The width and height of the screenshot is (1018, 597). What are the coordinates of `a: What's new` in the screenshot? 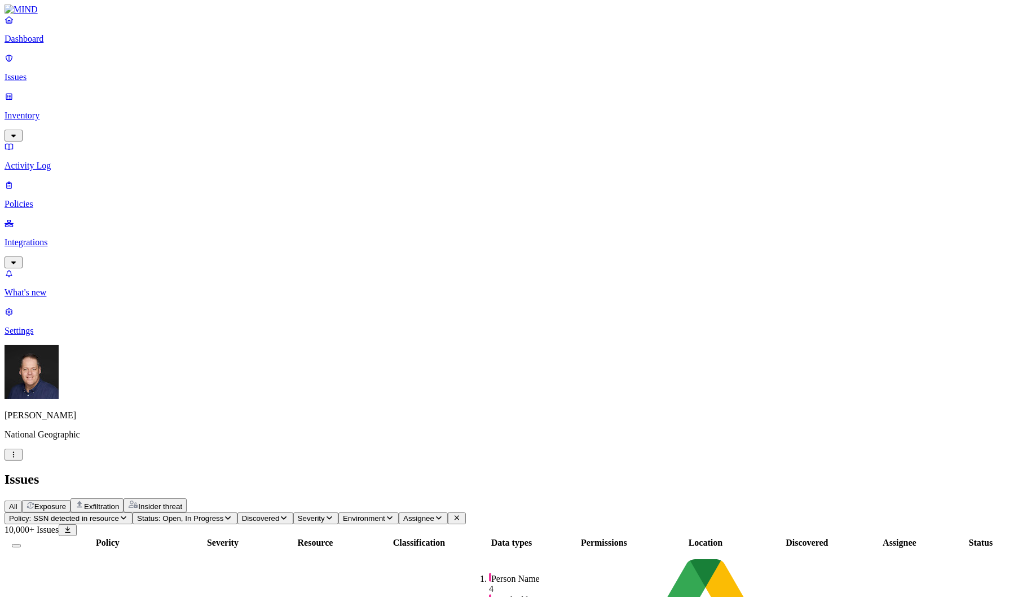 It's located at (509, 283).